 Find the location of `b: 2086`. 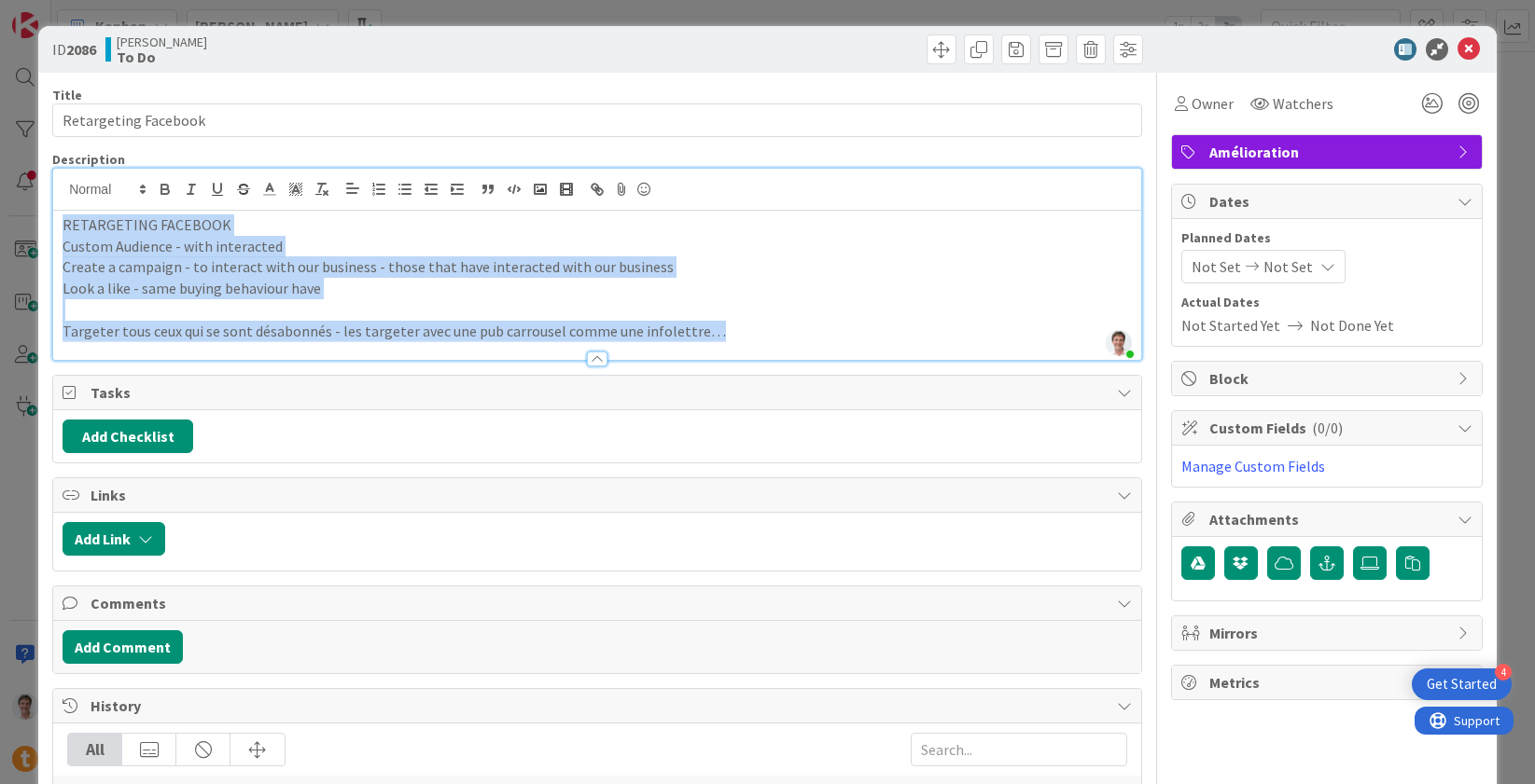

b: 2086 is located at coordinates (82, 50).